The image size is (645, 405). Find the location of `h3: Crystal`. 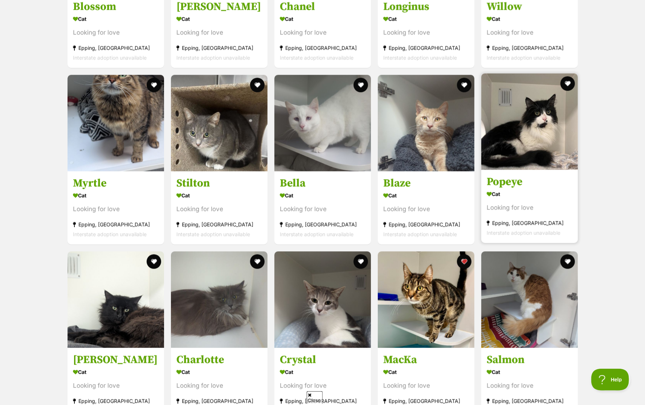

h3: Crystal is located at coordinates (323, 360).